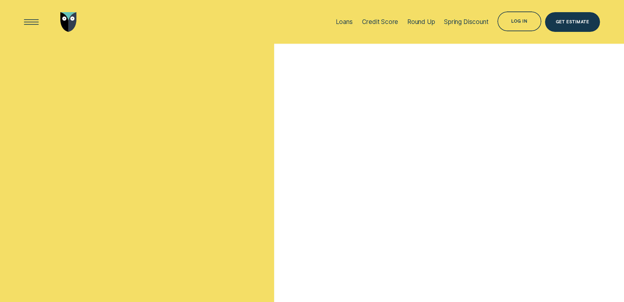  Describe the element at coordinates (345, 22) in the screenshot. I see `div: Loans` at that location.